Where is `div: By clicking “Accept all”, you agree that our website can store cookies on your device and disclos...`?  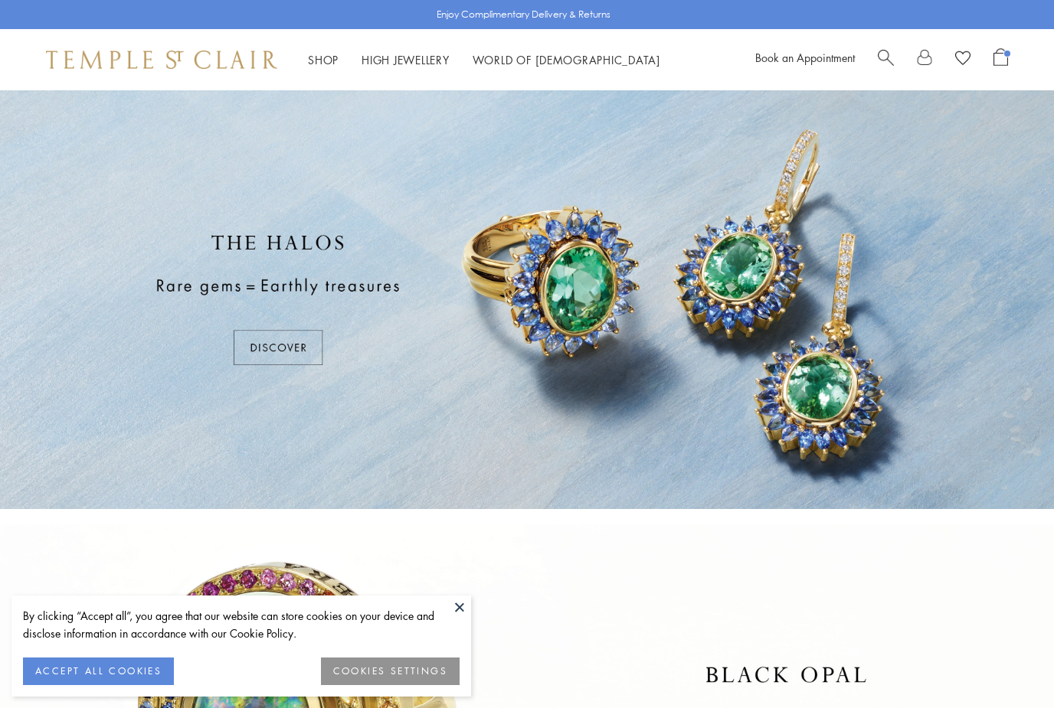 div: By clicking “Accept all”, you agree that our website can store cookies on your device and disclos... is located at coordinates (241, 625).